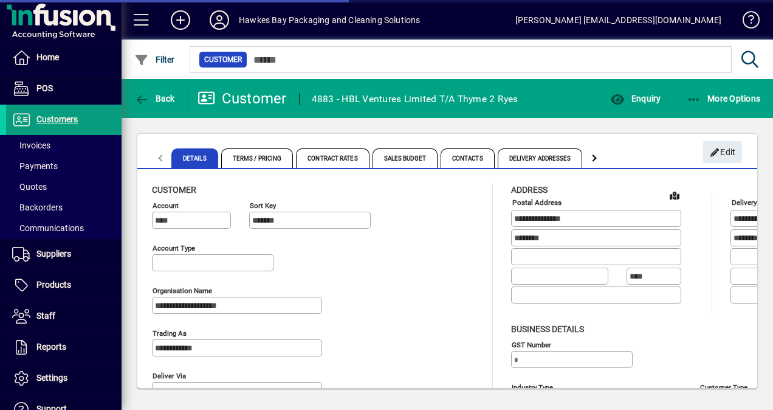 This screenshot has height=410, width=773. Describe the element at coordinates (64, 254) in the screenshot. I see `a: Suppliers` at that location.